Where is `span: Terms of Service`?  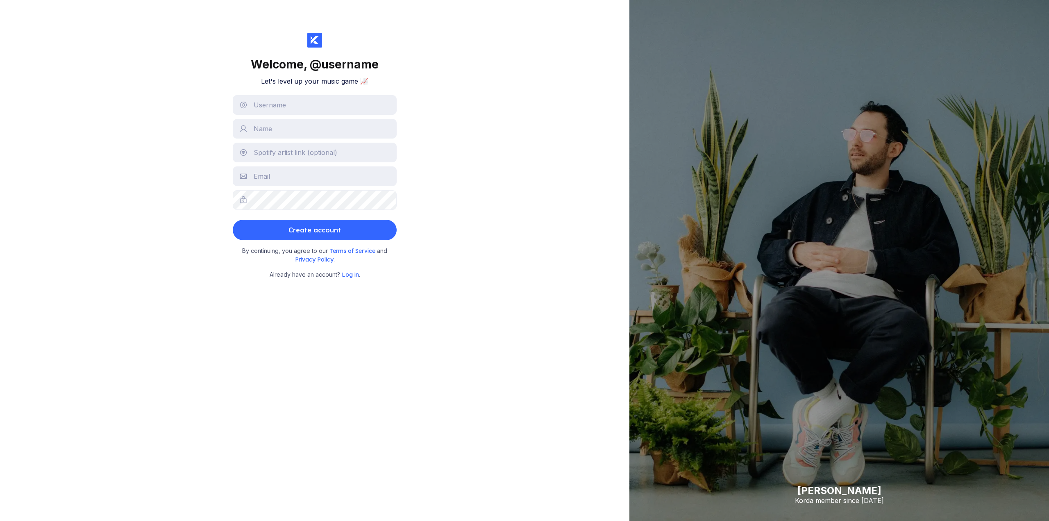 span: Terms of Service is located at coordinates (353, 251).